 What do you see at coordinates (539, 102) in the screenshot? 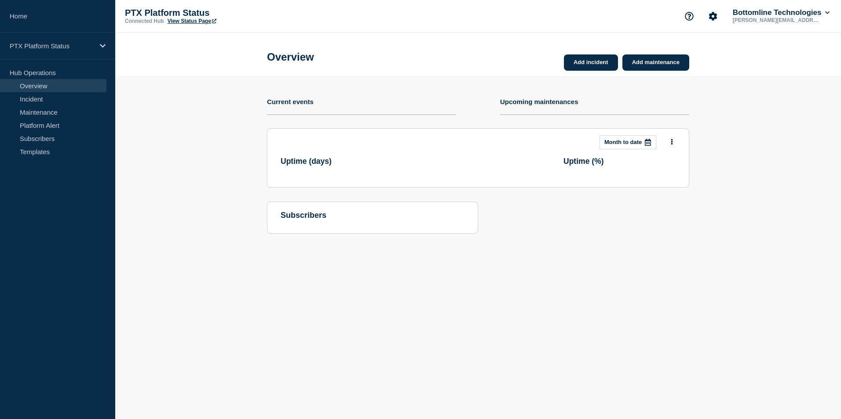
I see `h4: Upcoming maintenances` at bounding box center [539, 102].